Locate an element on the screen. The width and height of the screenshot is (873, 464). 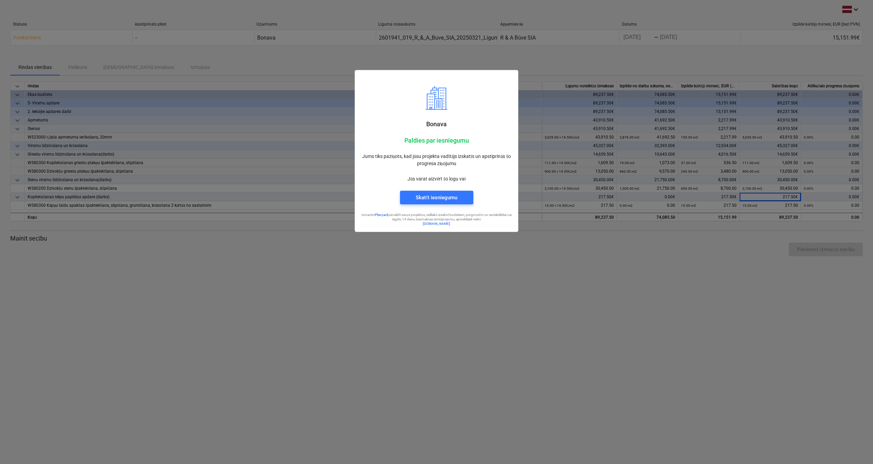
p: Jūs varat aizvērt šo logu vai is located at coordinates (437, 179).